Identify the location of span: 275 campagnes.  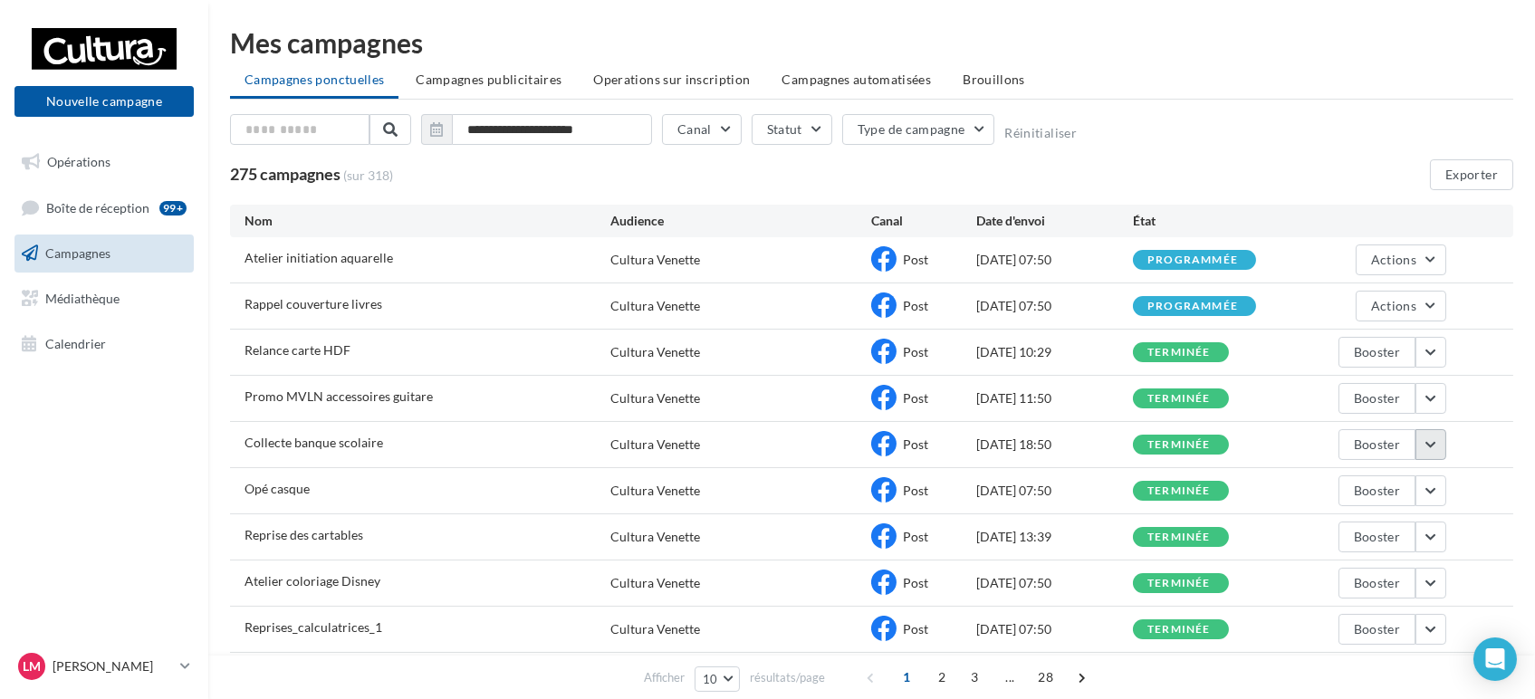
(285, 174).